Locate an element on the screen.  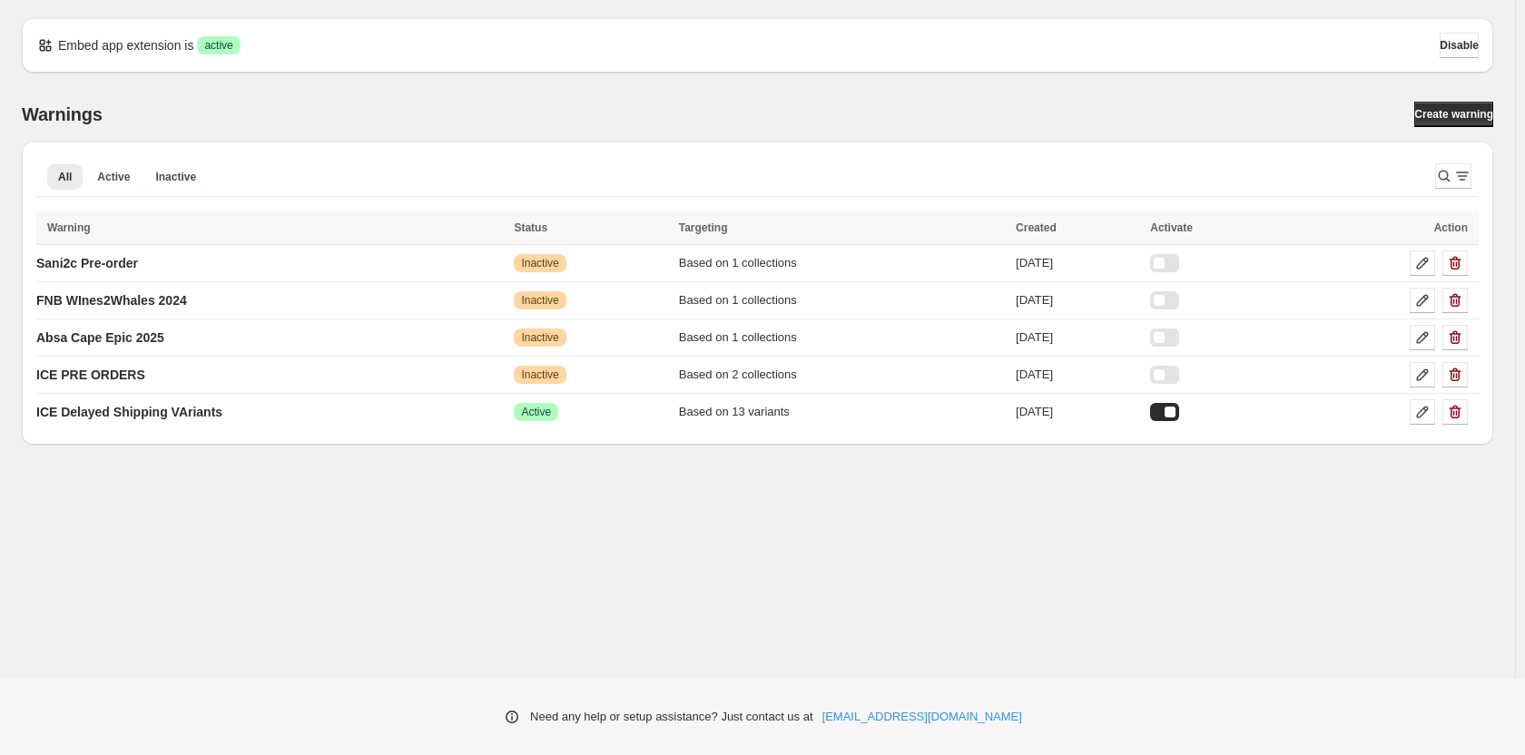
span: Disable is located at coordinates (1459, 45).